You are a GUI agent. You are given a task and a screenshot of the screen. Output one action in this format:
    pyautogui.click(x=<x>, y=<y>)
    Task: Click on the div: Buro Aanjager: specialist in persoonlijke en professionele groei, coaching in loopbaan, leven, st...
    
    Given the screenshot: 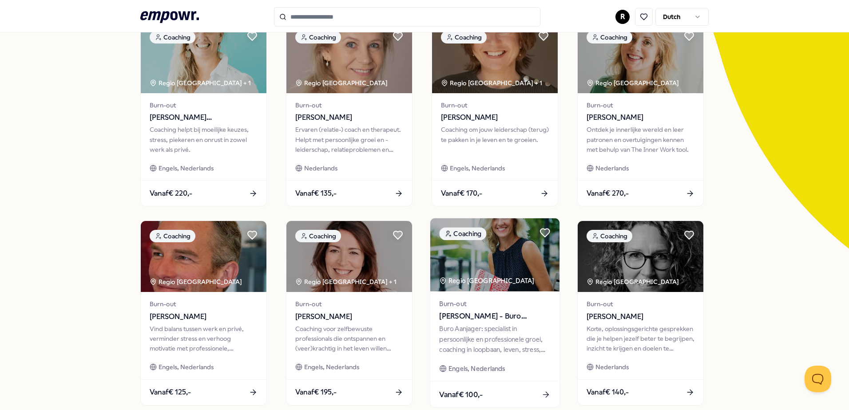 What is the action you would take?
    pyautogui.click(x=495, y=339)
    